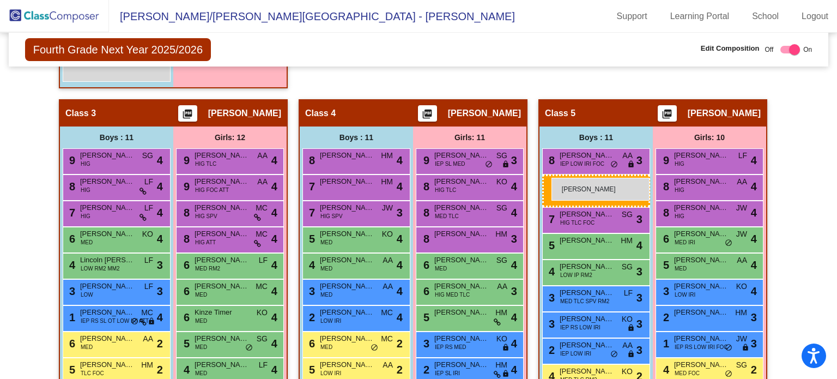 The image size is (837, 379). I want to click on span: IEP RS LOW IRI FOC, so click(702, 347).